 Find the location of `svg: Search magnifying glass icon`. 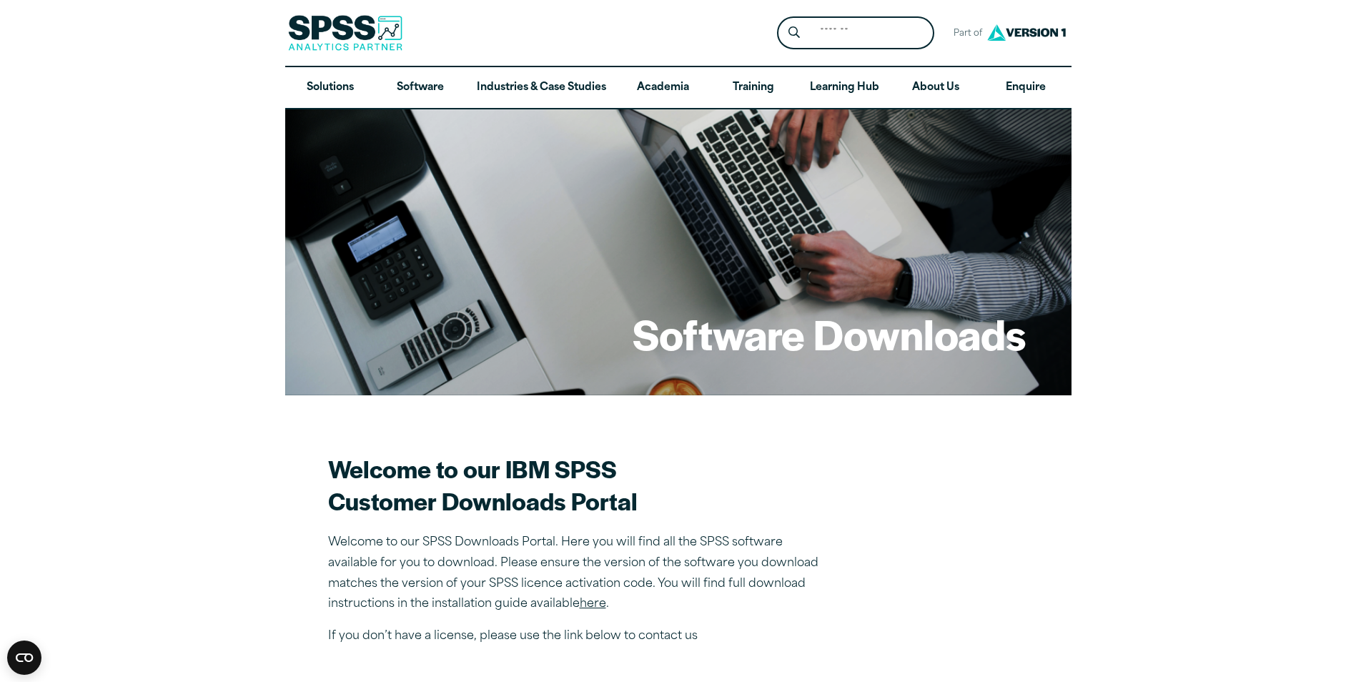

svg: Search magnifying glass icon is located at coordinates (794, 32).